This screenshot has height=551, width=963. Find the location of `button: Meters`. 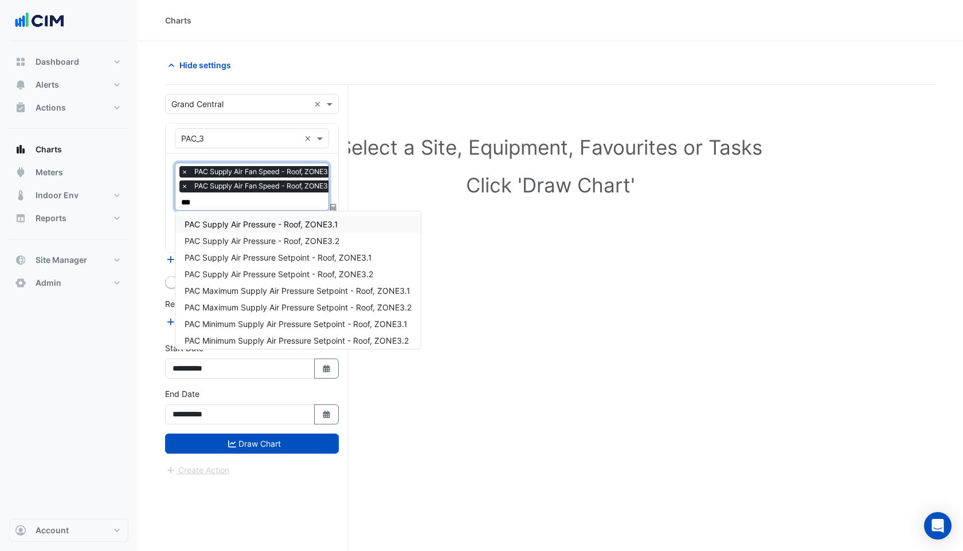

button: Meters is located at coordinates (69, 173).